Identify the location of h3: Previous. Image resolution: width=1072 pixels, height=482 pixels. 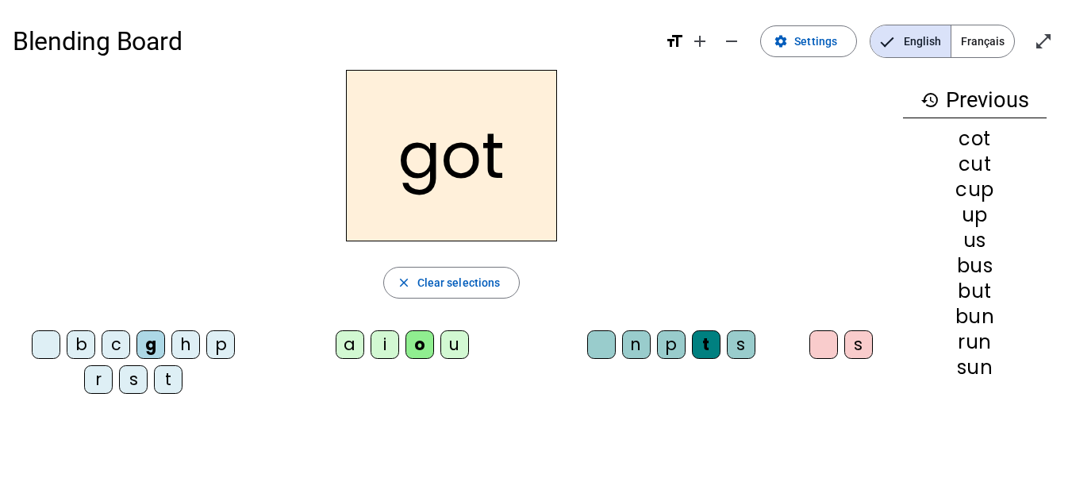
(974, 100).